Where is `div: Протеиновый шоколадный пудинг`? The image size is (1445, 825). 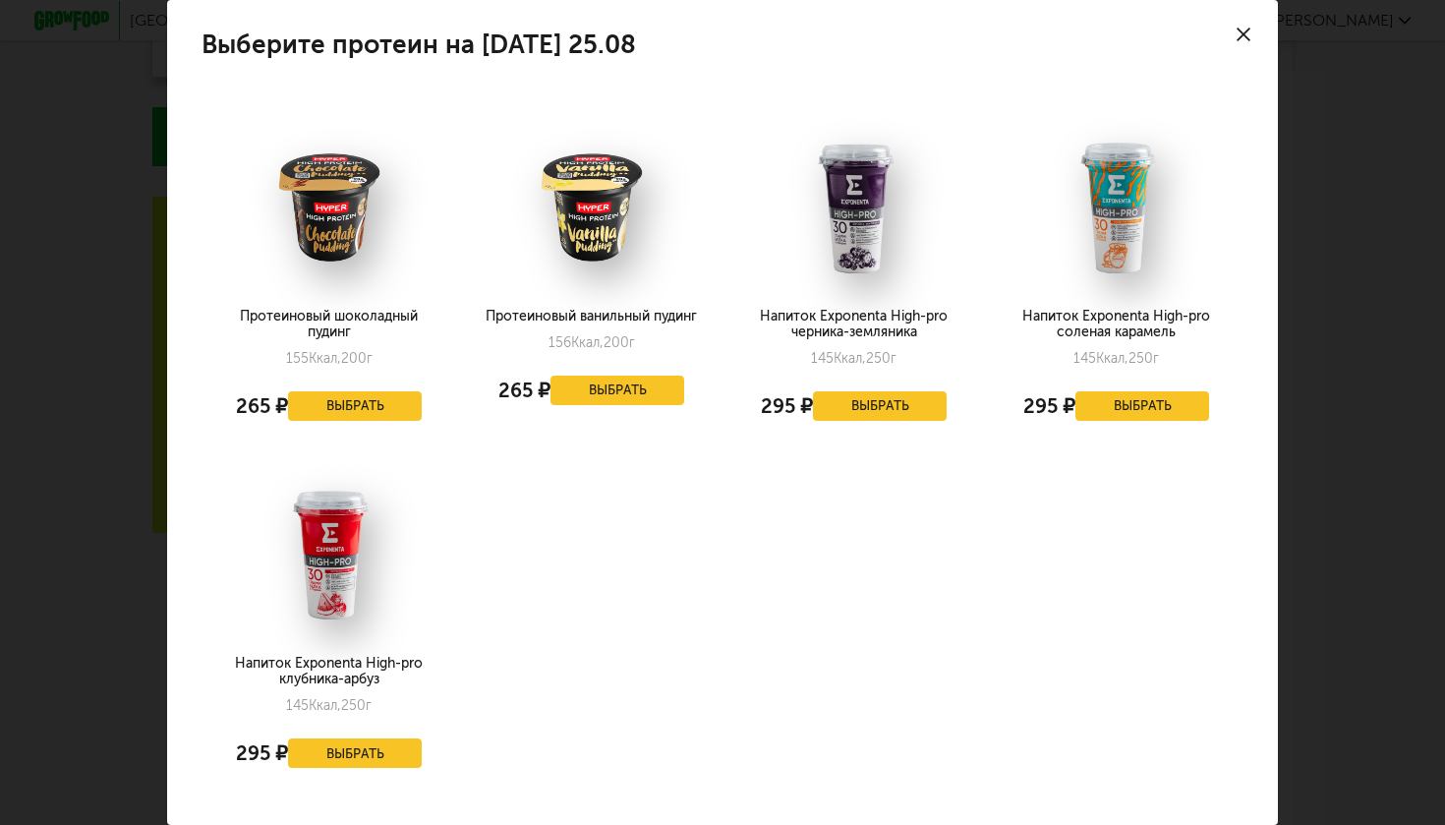
div: Протеиновый шоколадный пудинг is located at coordinates (328, 324).